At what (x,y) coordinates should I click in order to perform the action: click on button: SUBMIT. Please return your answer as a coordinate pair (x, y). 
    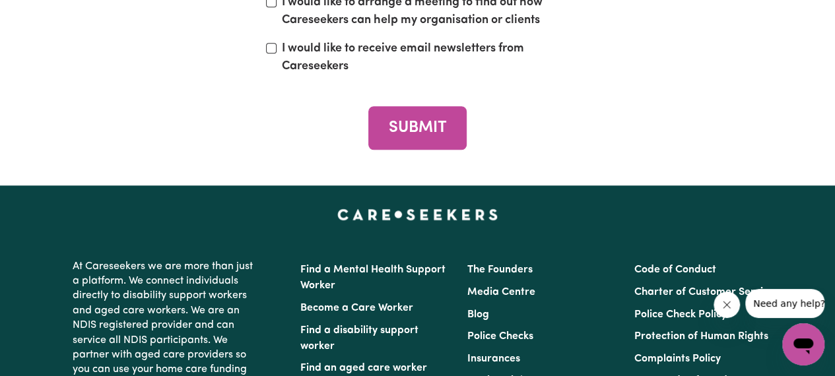
    Looking at the image, I should click on (417, 127).